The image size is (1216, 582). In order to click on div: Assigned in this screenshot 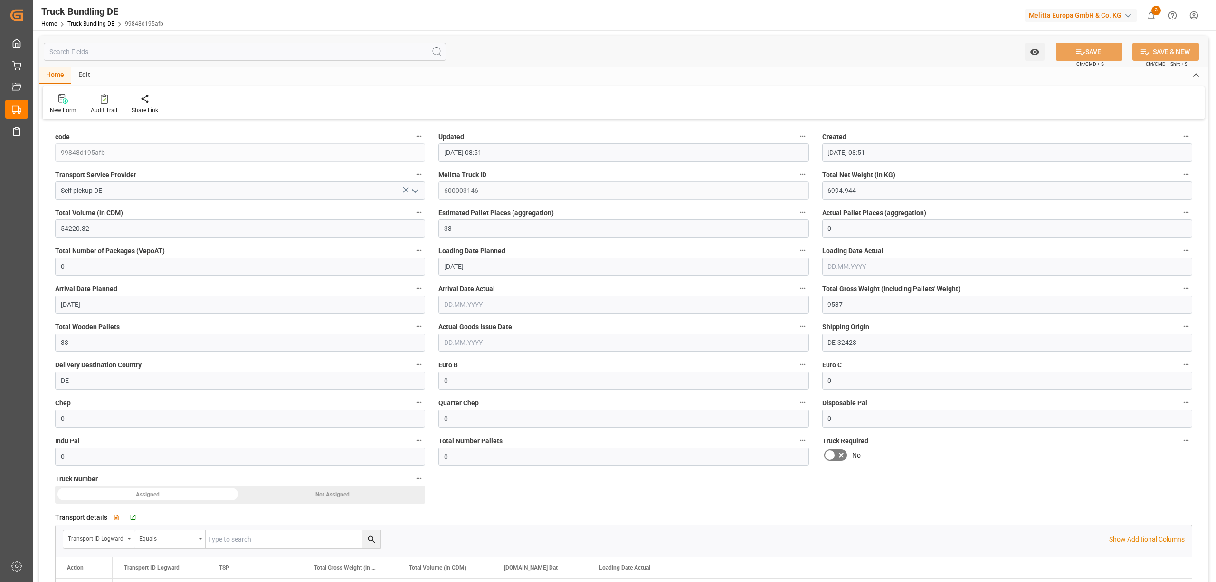, I will do `click(148, 495)`.